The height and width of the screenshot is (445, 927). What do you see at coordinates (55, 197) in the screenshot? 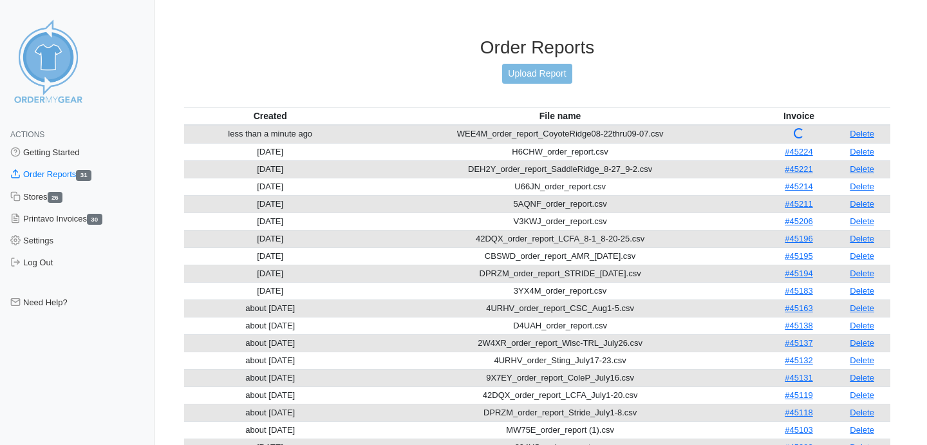
I see `span: 26` at bounding box center [55, 197].